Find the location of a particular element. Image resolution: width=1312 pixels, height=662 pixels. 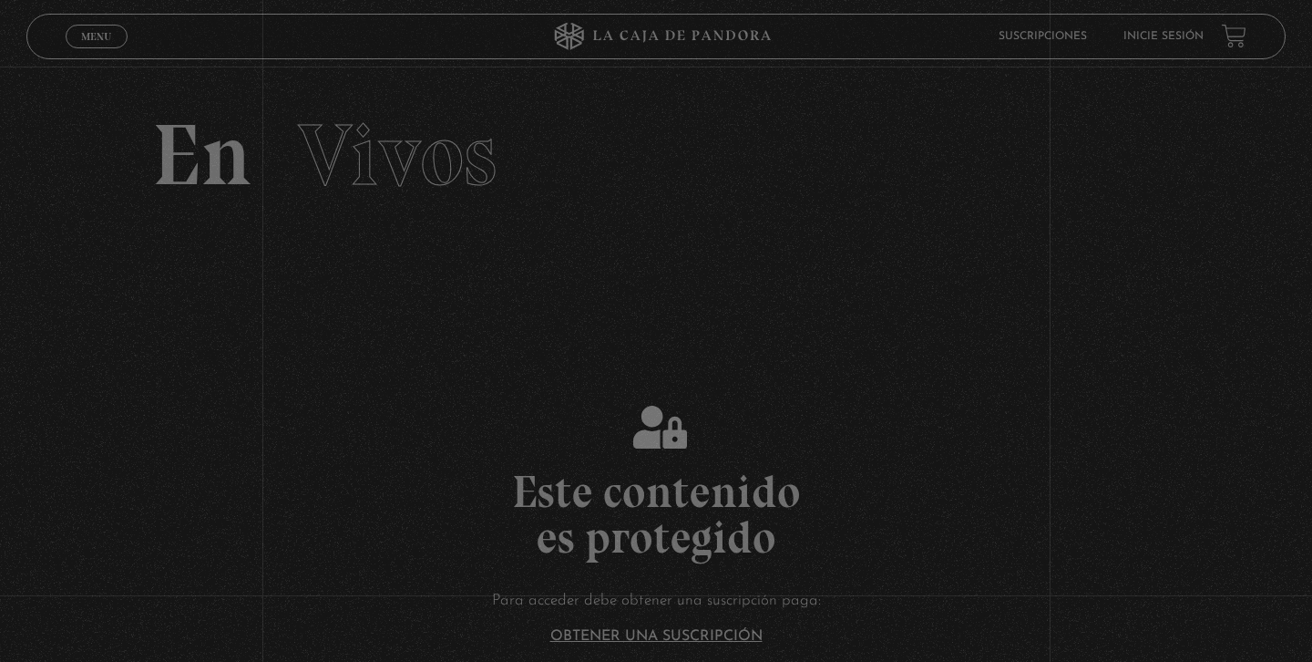

a: Suscripciones is located at coordinates (1042, 36).